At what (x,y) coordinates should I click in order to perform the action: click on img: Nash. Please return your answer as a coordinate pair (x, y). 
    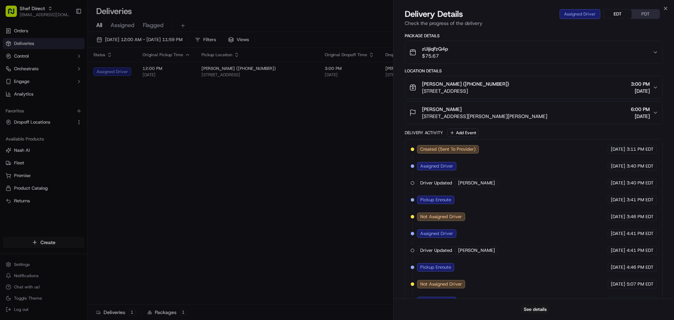
    Looking at the image, I should click on (14, 14).